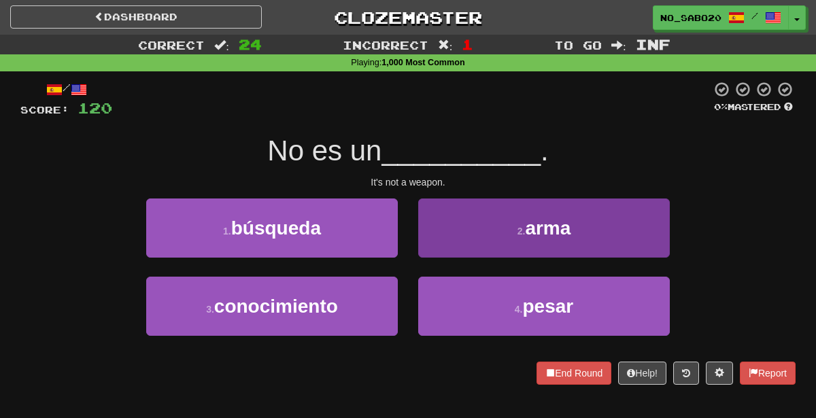 The image size is (816, 418). Describe the element at coordinates (753, 107) in the screenshot. I see `div: Mastered` at that location.